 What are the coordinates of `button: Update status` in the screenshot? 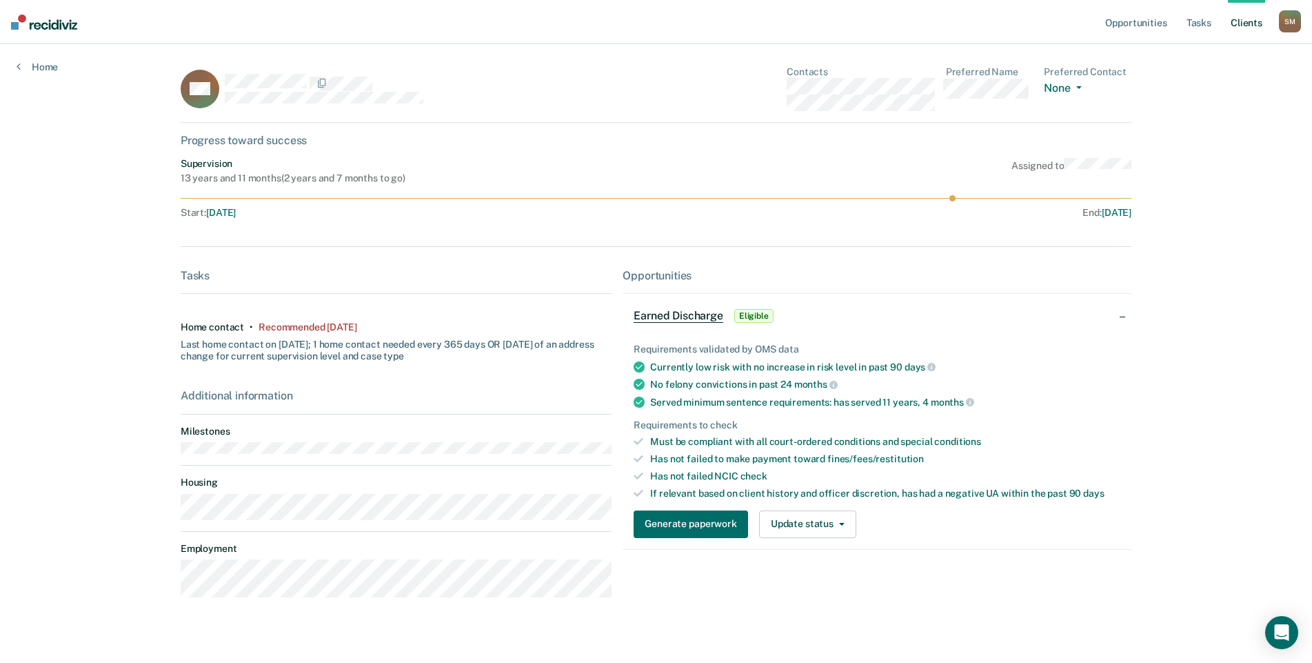 It's located at (808, 524).